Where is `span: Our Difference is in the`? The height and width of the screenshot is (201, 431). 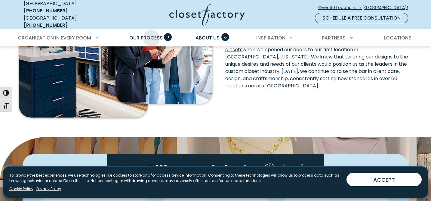 span: Our Difference is in the is located at coordinates (190, 170).